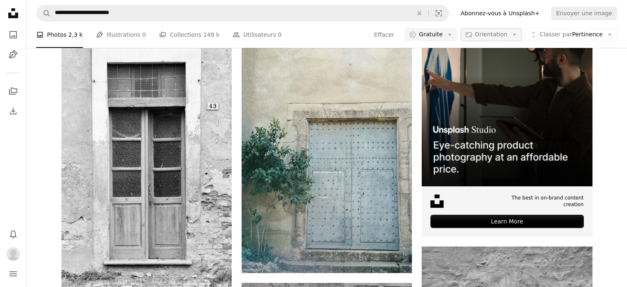 The width and height of the screenshot is (627, 287). I want to click on span: Gratuite, so click(431, 35).